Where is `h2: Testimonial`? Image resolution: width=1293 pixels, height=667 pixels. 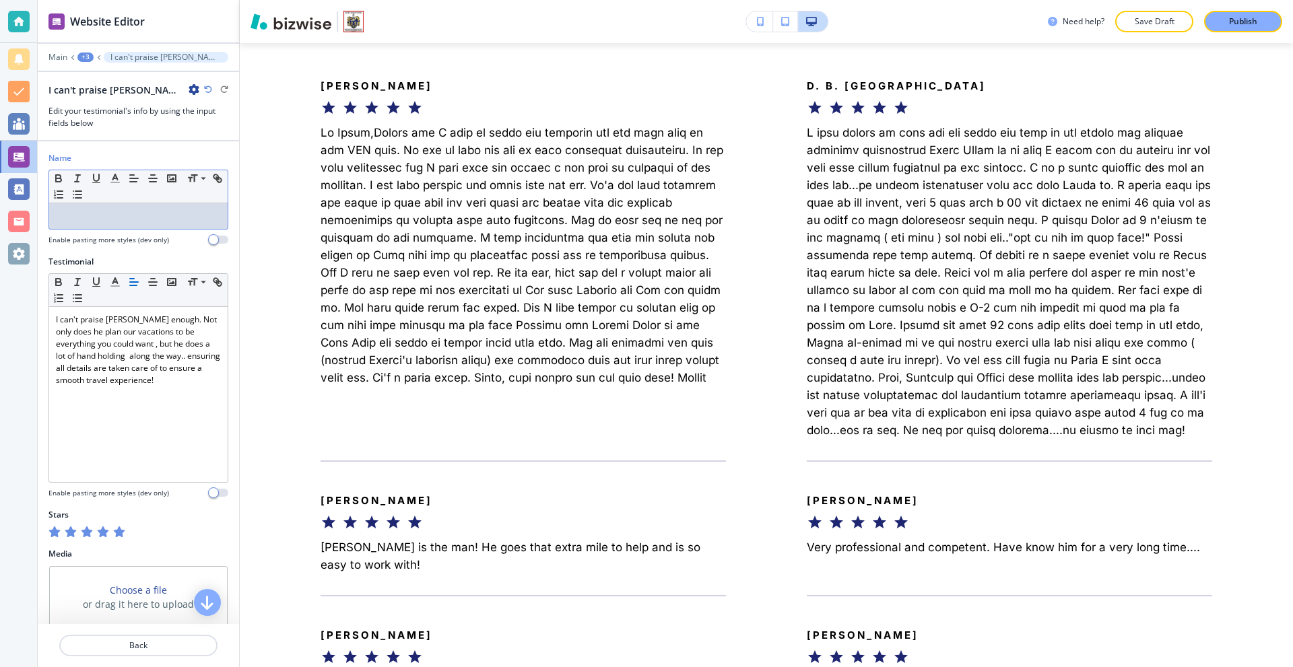
h2: Testimonial is located at coordinates (71, 262).